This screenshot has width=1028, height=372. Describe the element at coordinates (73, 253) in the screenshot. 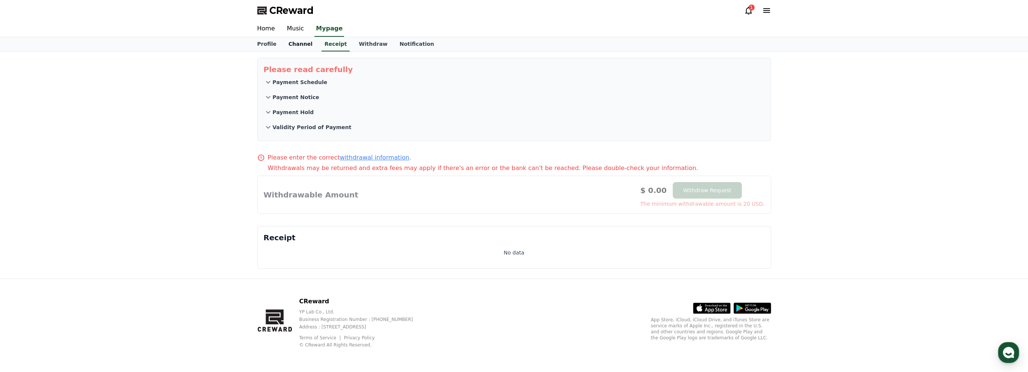

I see `span: Messages` at that location.